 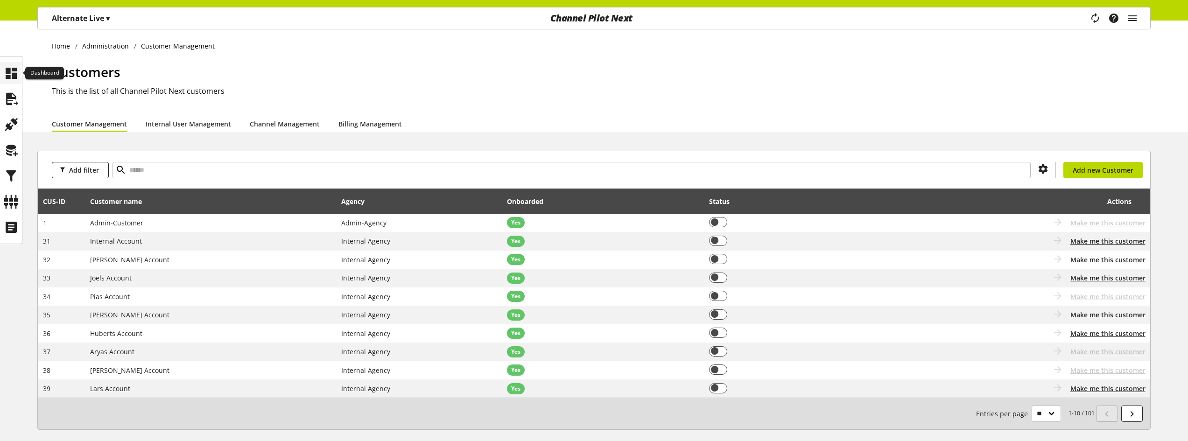 I want to click on small: 1-10 / 101, so click(x=1035, y=414).